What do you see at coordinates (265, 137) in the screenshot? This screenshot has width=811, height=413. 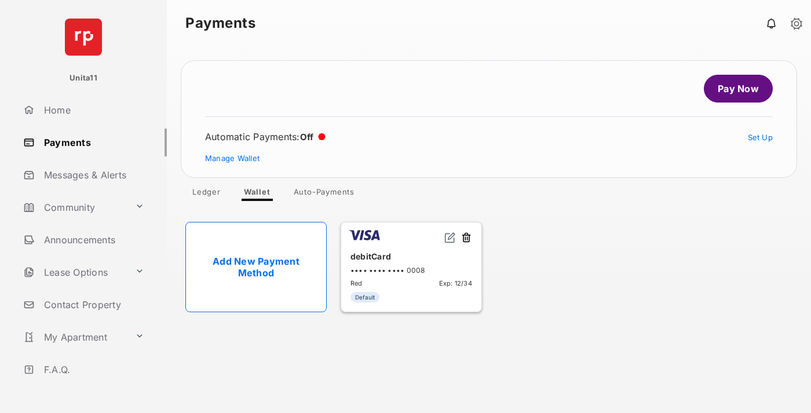 I see `div: Automatic Payments :` at bounding box center [265, 137].